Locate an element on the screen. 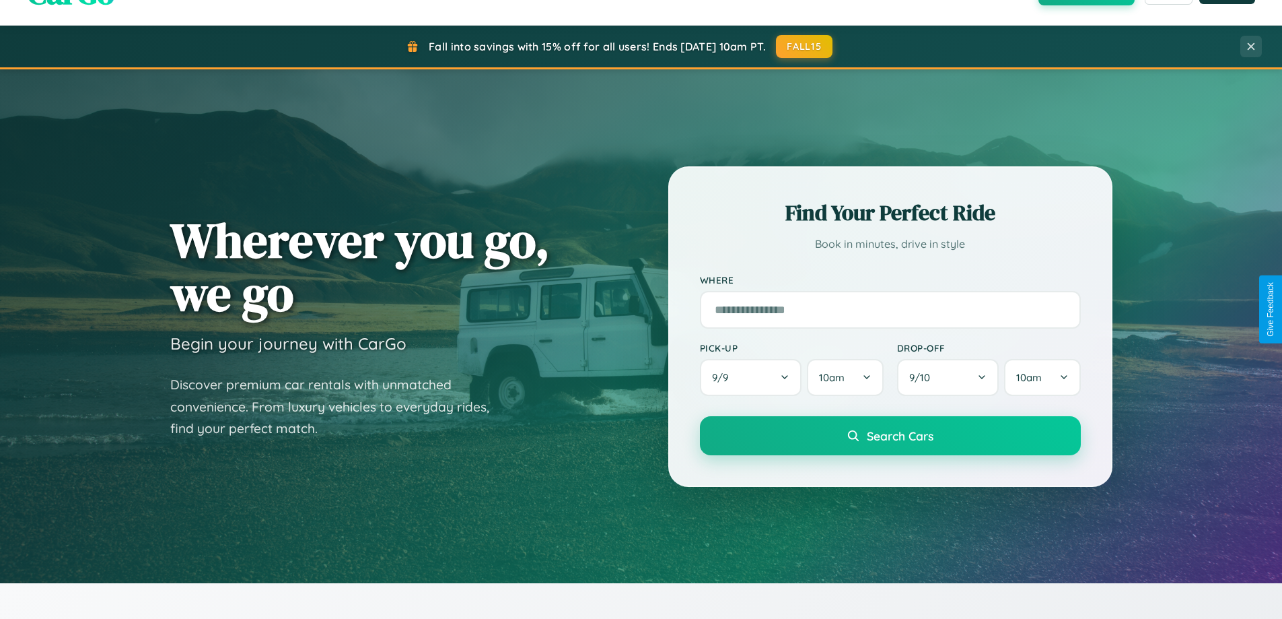 This screenshot has width=1282, height=619. button: 9/9 is located at coordinates (751, 377).